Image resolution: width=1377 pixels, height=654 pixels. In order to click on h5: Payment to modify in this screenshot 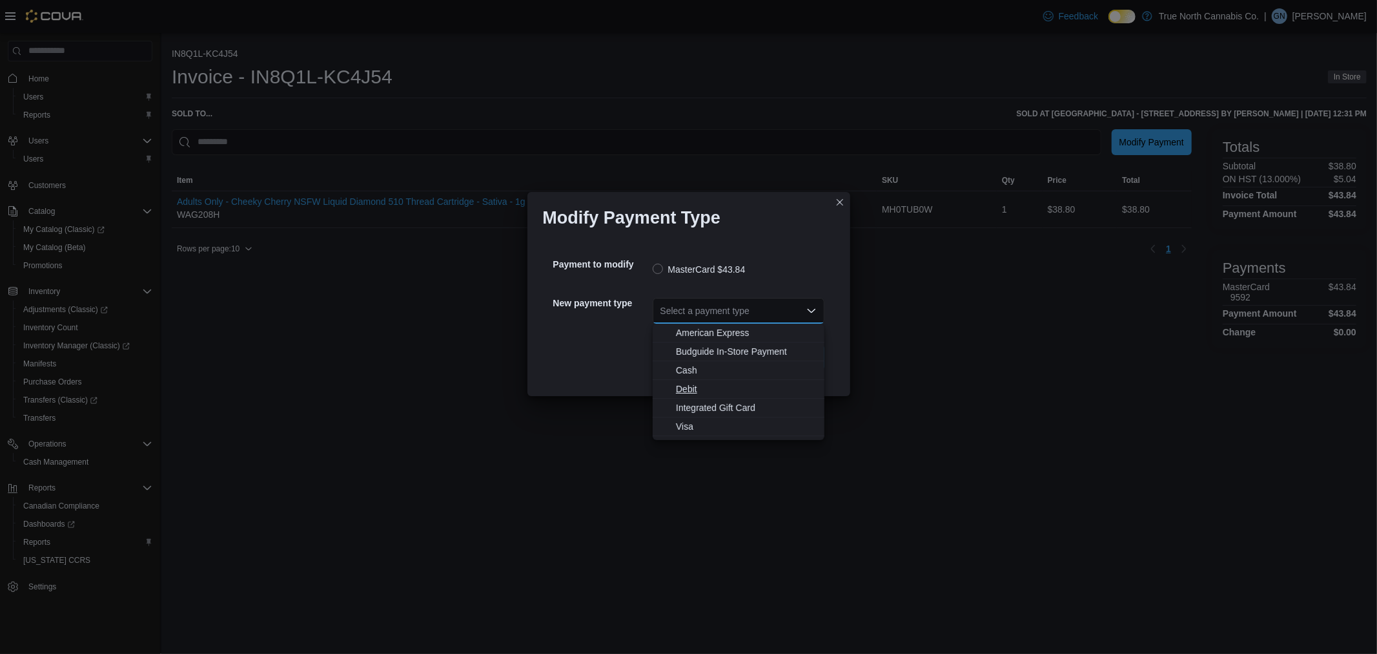, I will do `click(602, 264)`.